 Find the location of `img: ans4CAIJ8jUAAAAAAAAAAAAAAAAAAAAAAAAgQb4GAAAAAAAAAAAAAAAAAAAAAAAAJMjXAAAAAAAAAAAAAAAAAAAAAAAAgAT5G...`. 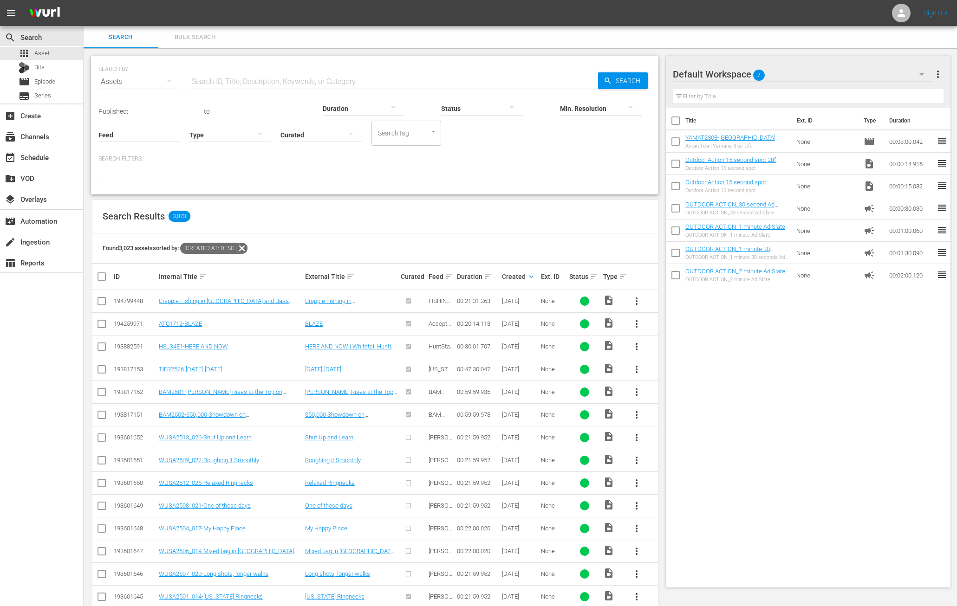

img: ans4CAIJ8jUAAAAAAAAAAAAAAAAAAAAAAAAgQb4GAAAAAAAAAAAAAAAAAAAAAAAAJMjXAAAAAAAAAAAAAAAAAAAAAAAAgAT5G... is located at coordinates (45, 13).